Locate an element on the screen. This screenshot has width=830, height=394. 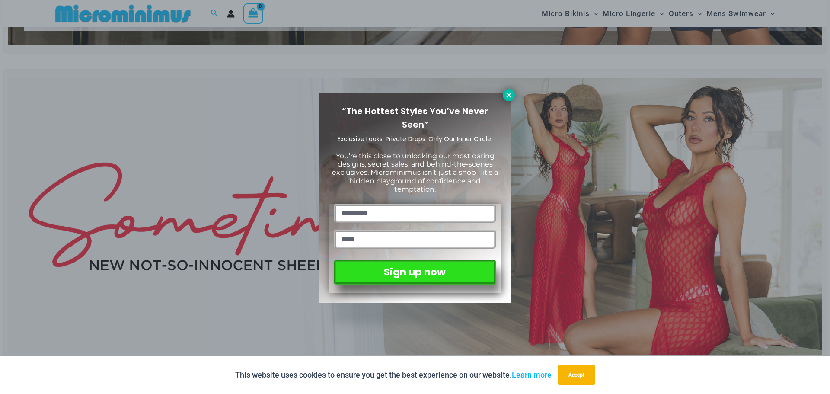
p: This website uses cookies to ensure you get the best experience on our website. is located at coordinates (393, 375).